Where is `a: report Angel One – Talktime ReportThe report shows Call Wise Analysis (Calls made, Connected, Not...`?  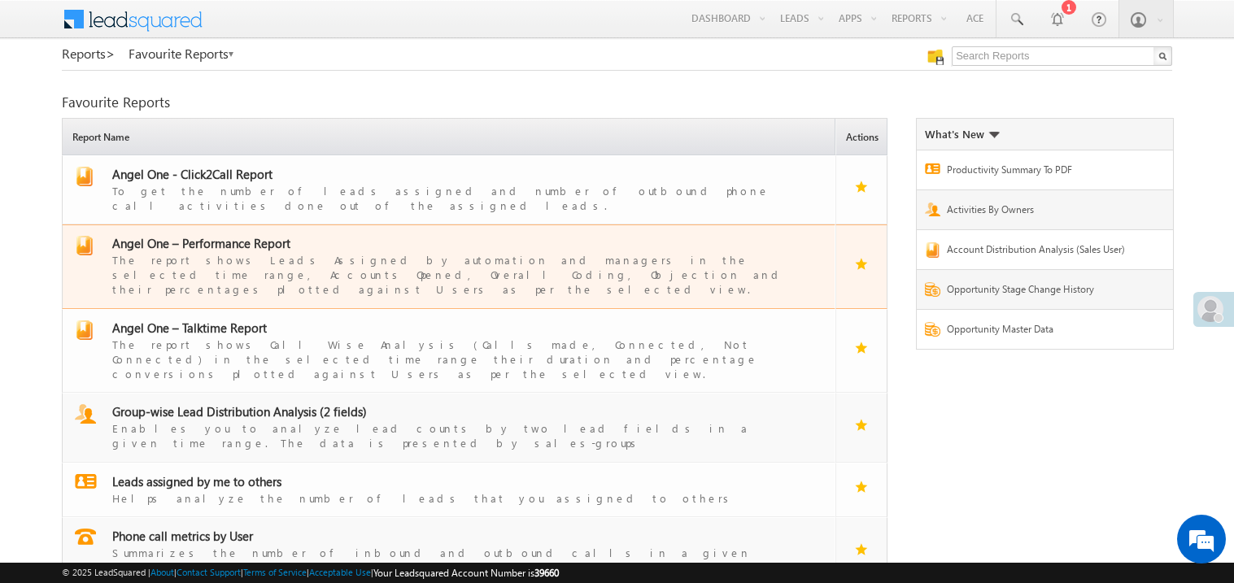
a: report Angel One – Talktime ReportThe report shows Call Wise Analysis (Calls made, Connected, Not... is located at coordinates (449, 351).